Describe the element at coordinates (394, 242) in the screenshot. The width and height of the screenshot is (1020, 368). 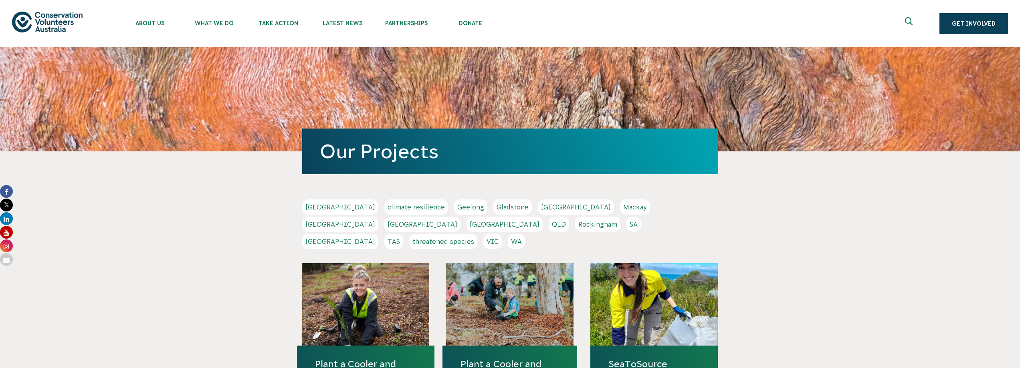
I see `a: TAS` at that location.